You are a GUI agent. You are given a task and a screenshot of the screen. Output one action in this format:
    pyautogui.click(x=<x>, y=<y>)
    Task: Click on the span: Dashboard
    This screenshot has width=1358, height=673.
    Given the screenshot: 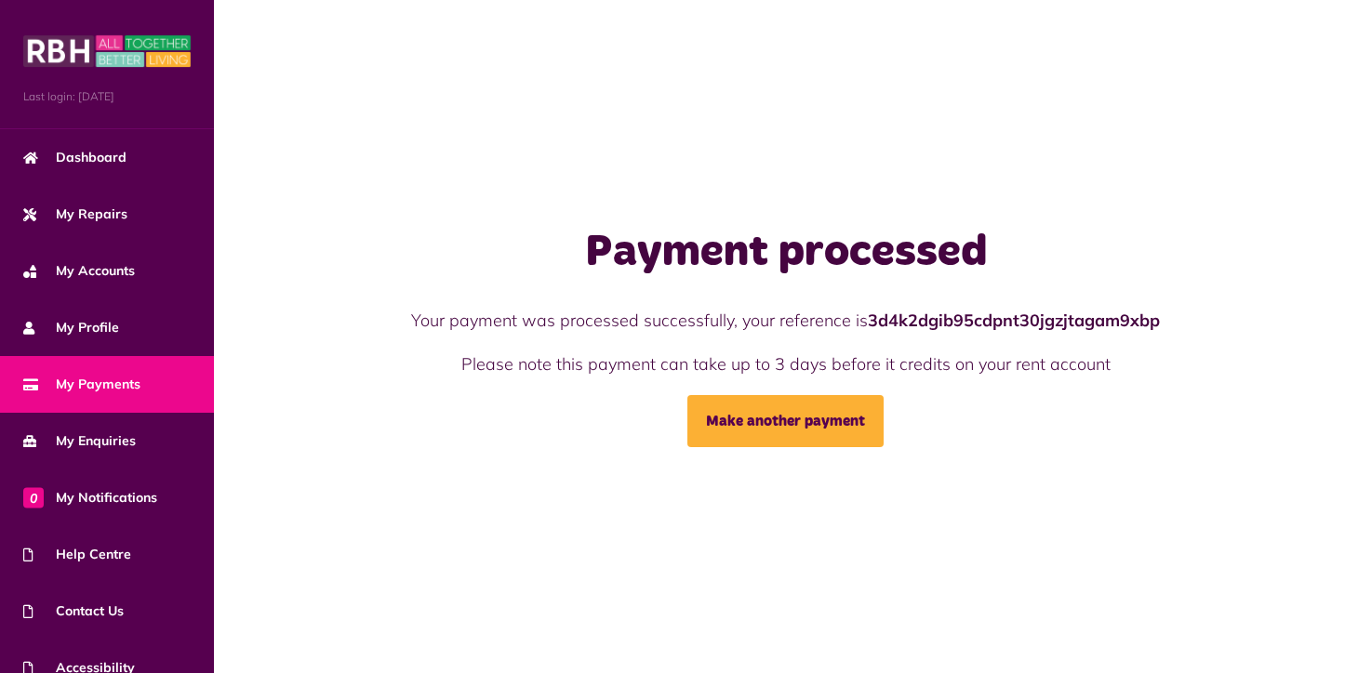 What is the action you would take?
    pyautogui.click(x=74, y=157)
    